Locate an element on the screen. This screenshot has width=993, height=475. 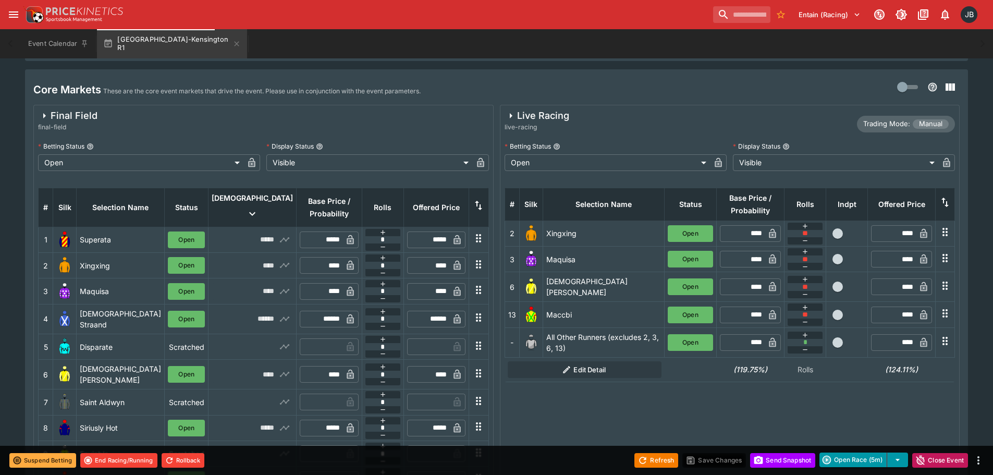
h4: Core Markets is located at coordinates (67, 90).